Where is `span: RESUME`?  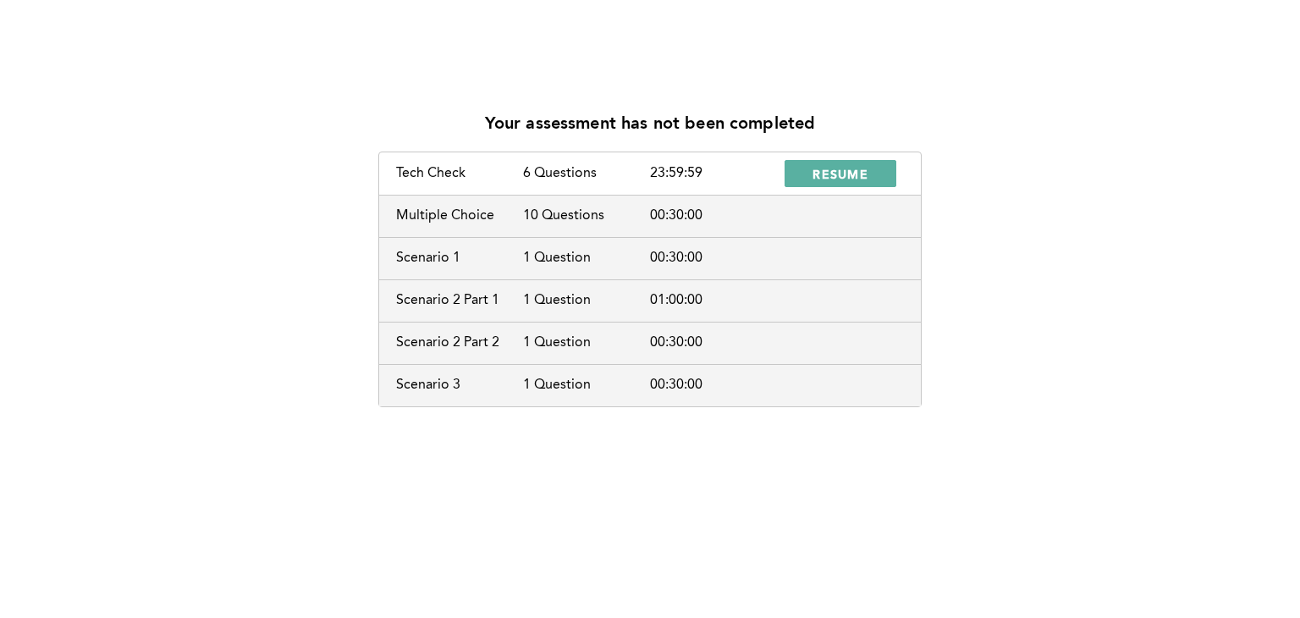 span: RESUME is located at coordinates (840, 174).